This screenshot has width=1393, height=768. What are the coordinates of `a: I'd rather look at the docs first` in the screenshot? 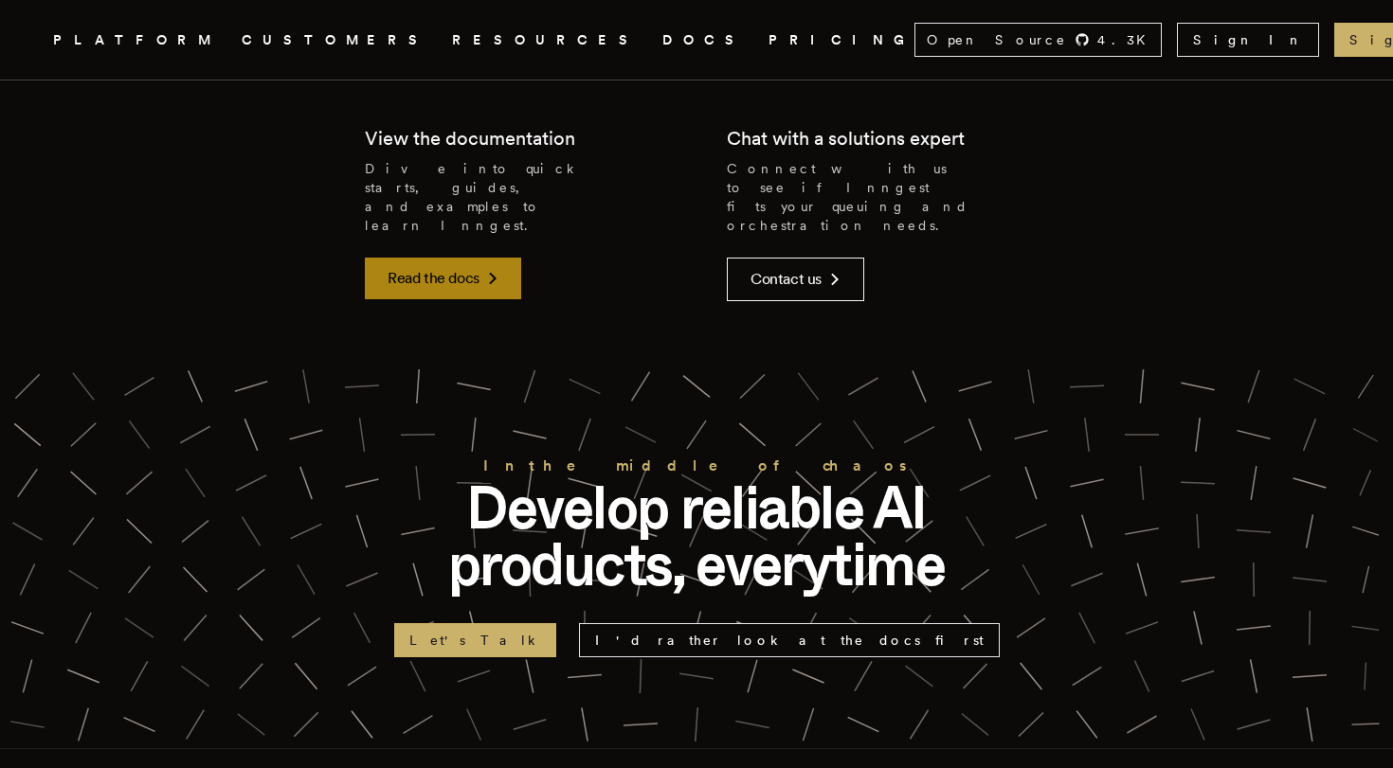 It's located at (789, 641).